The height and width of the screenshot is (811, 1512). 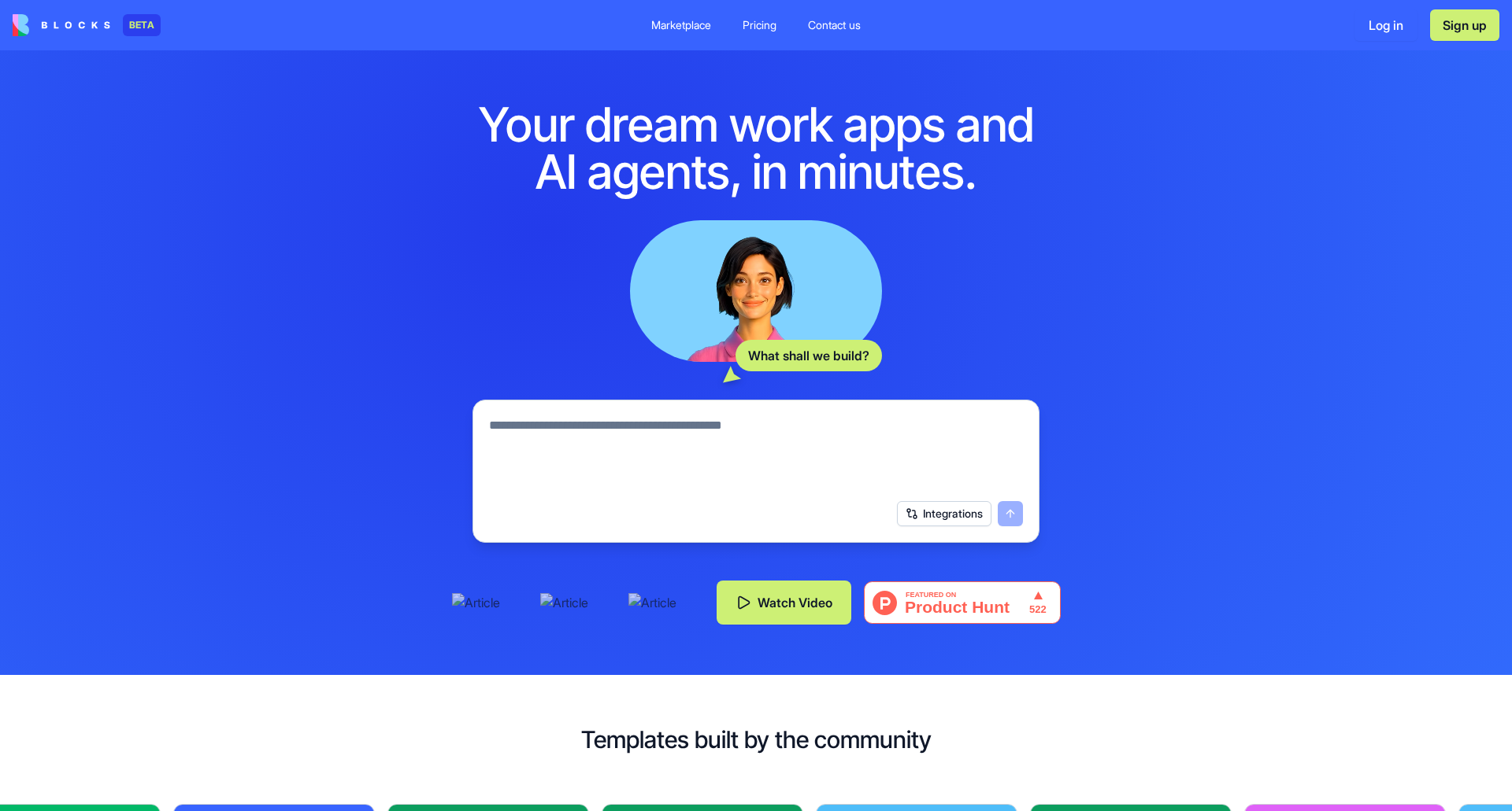 What do you see at coordinates (1386, 25) in the screenshot?
I see `a: Log in` at bounding box center [1386, 25].